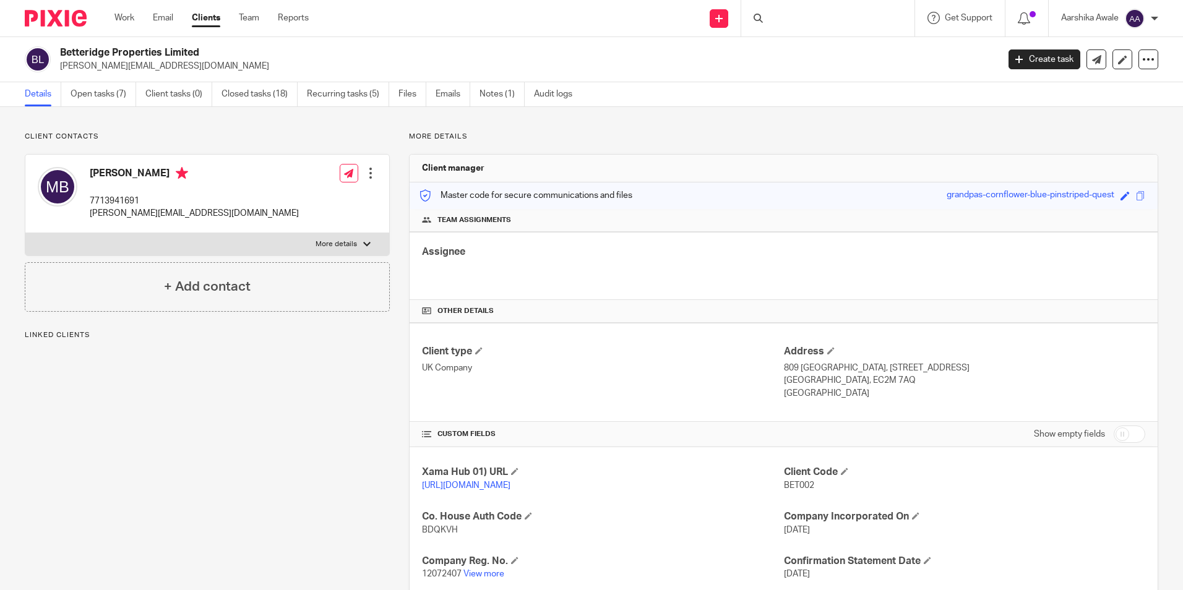 The height and width of the screenshot is (590, 1183). What do you see at coordinates (916, 516) in the screenshot?
I see `span: Edit Company Incorporated On` at bounding box center [916, 516].